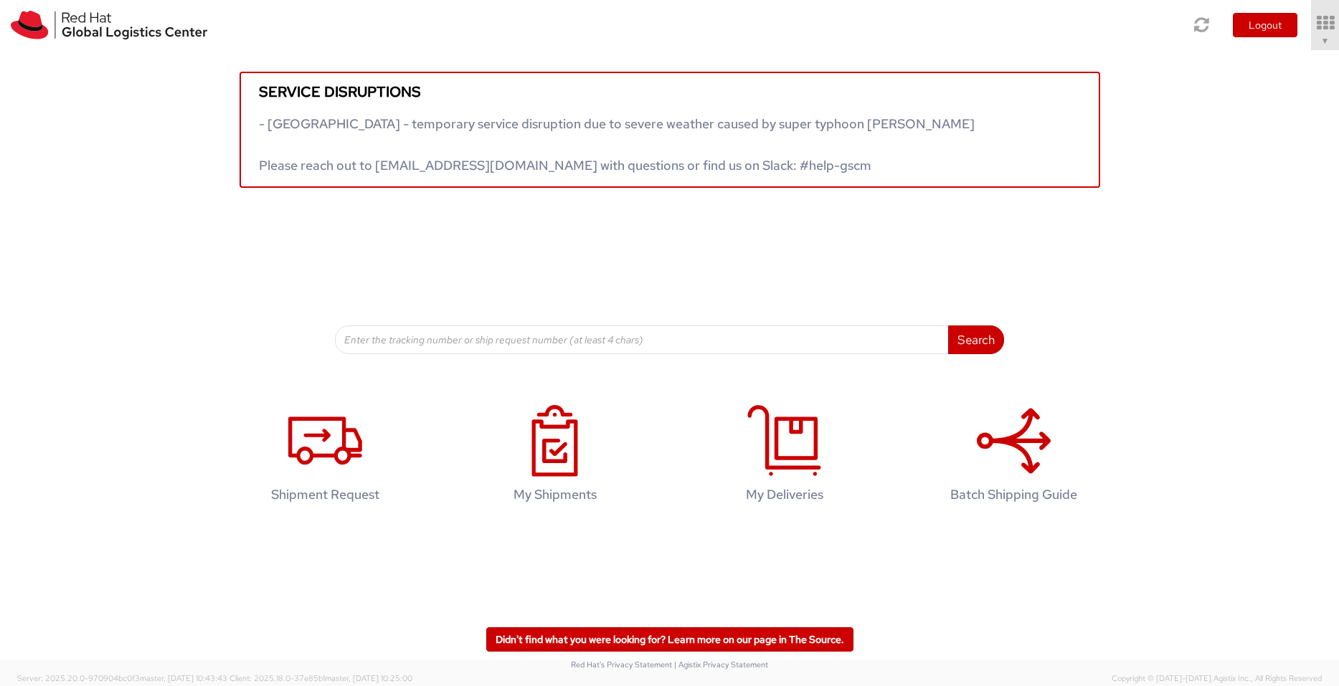  I want to click on input: Enter the tracking number or ship request number (at least 4 chars), so click(642, 340).